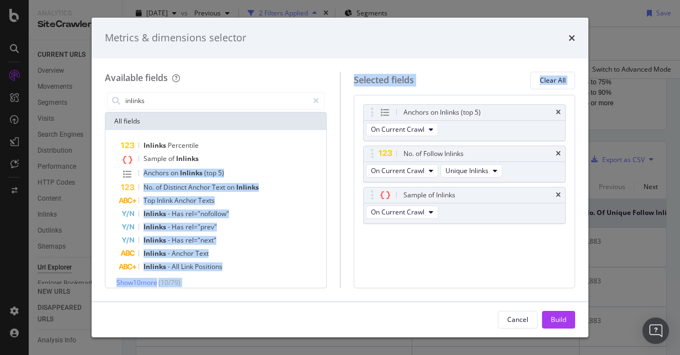  Describe the element at coordinates (433, 154) in the screenshot. I see `div: No. of Follow Inlinks` at that location.